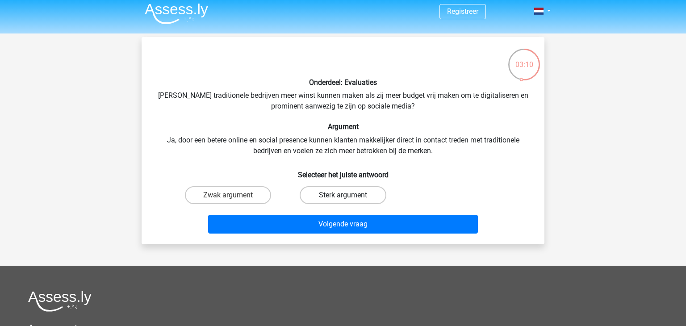 The image size is (686, 326). Describe the element at coordinates (463, 11) in the screenshot. I see `a: Registreer` at that location.